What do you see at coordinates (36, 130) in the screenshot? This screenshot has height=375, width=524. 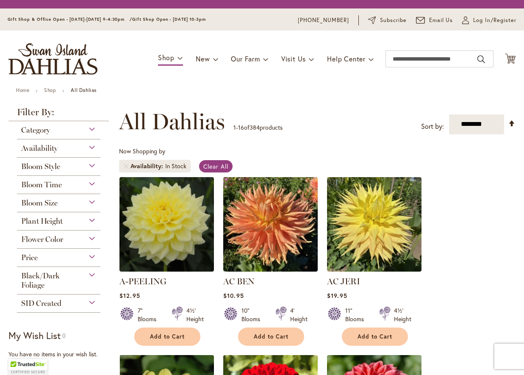 I see `span: Category` at bounding box center [36, 130].